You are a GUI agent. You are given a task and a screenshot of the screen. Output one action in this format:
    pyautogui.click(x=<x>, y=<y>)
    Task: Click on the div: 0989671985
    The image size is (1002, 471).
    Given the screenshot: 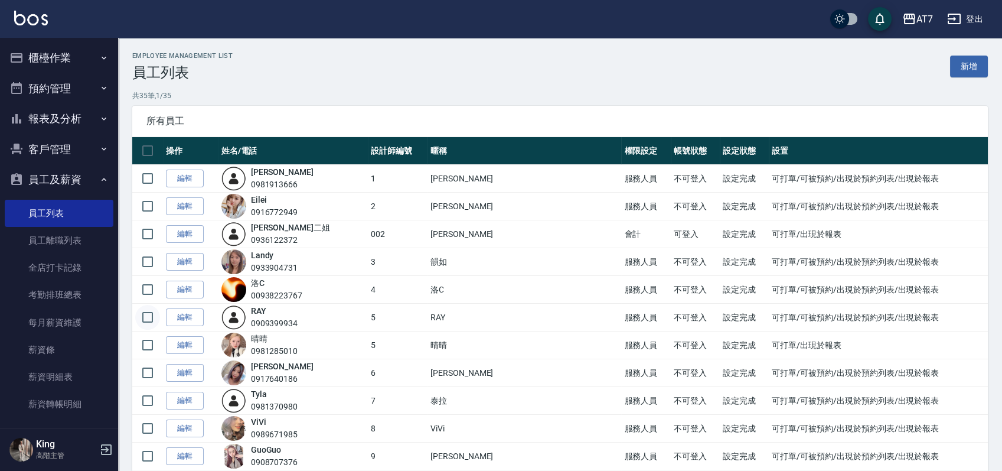 What is the action you would take?
    pyautogui.click(x=275, y=434)
    